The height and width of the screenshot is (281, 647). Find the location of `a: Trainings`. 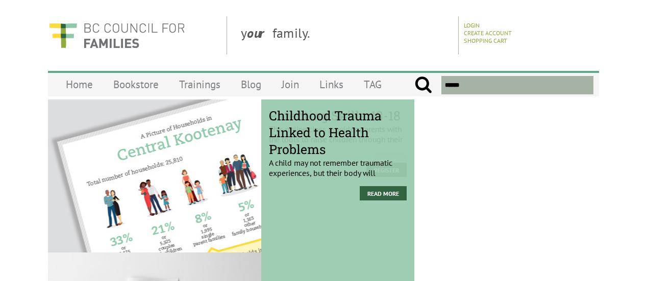

a: Trainings is located at coordinates (199, 84).